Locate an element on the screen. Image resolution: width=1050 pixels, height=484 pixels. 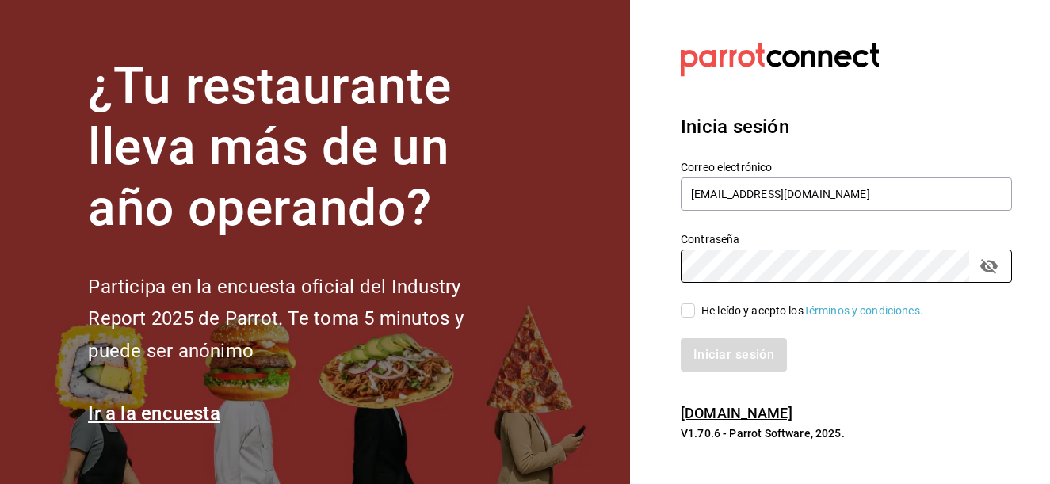
h2: Participa en la encuesta oficial del Industry Report 2025 de Parrot. Te toma 5 minutos y puede se... is located at coordinates (302, 319).